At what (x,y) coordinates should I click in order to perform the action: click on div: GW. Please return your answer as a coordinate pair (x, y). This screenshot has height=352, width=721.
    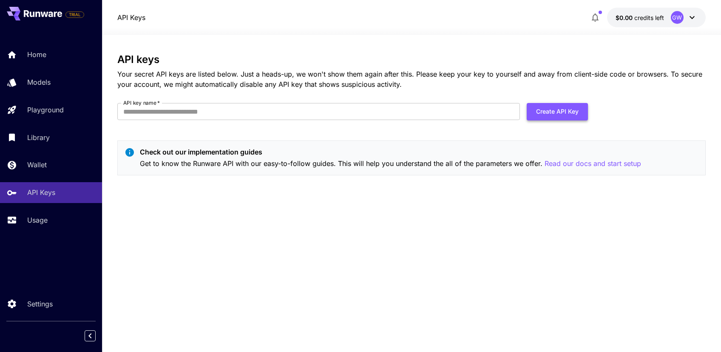
    Looking at the image, I should click on (677, 17).